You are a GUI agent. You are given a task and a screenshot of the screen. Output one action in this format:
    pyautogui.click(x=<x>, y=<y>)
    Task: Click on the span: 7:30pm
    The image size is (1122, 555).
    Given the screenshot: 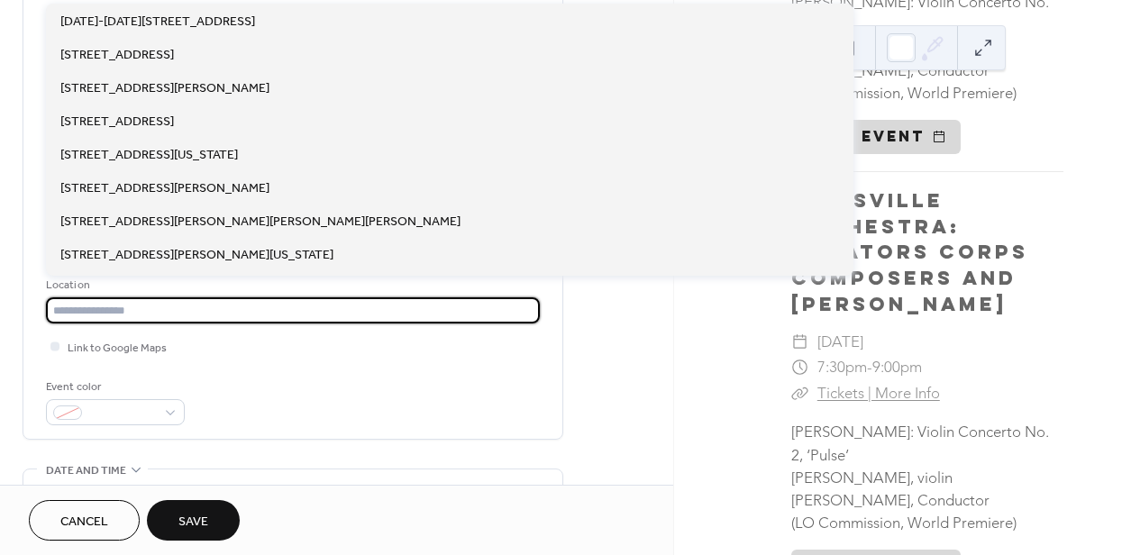 What is the action you would take?
    pyautogui.click(x=841, y=367)
    